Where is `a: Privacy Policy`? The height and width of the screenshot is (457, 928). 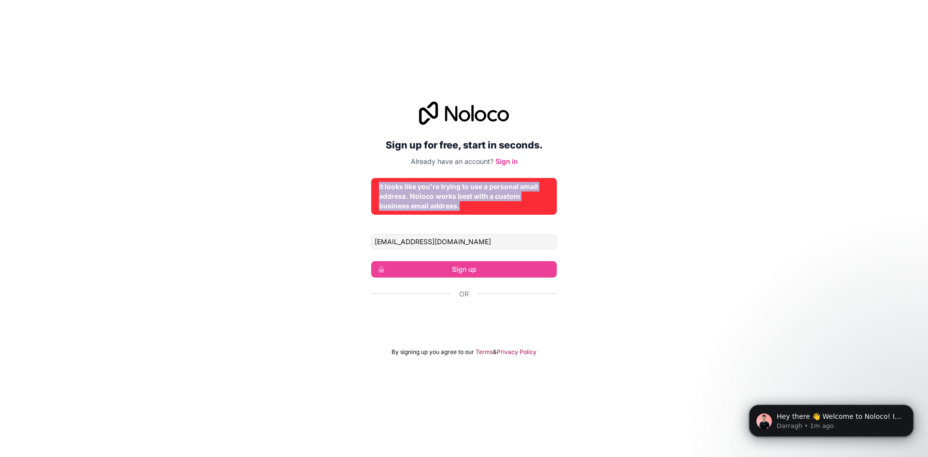
a: Privacy Policy is located at coordinates (517, 352).